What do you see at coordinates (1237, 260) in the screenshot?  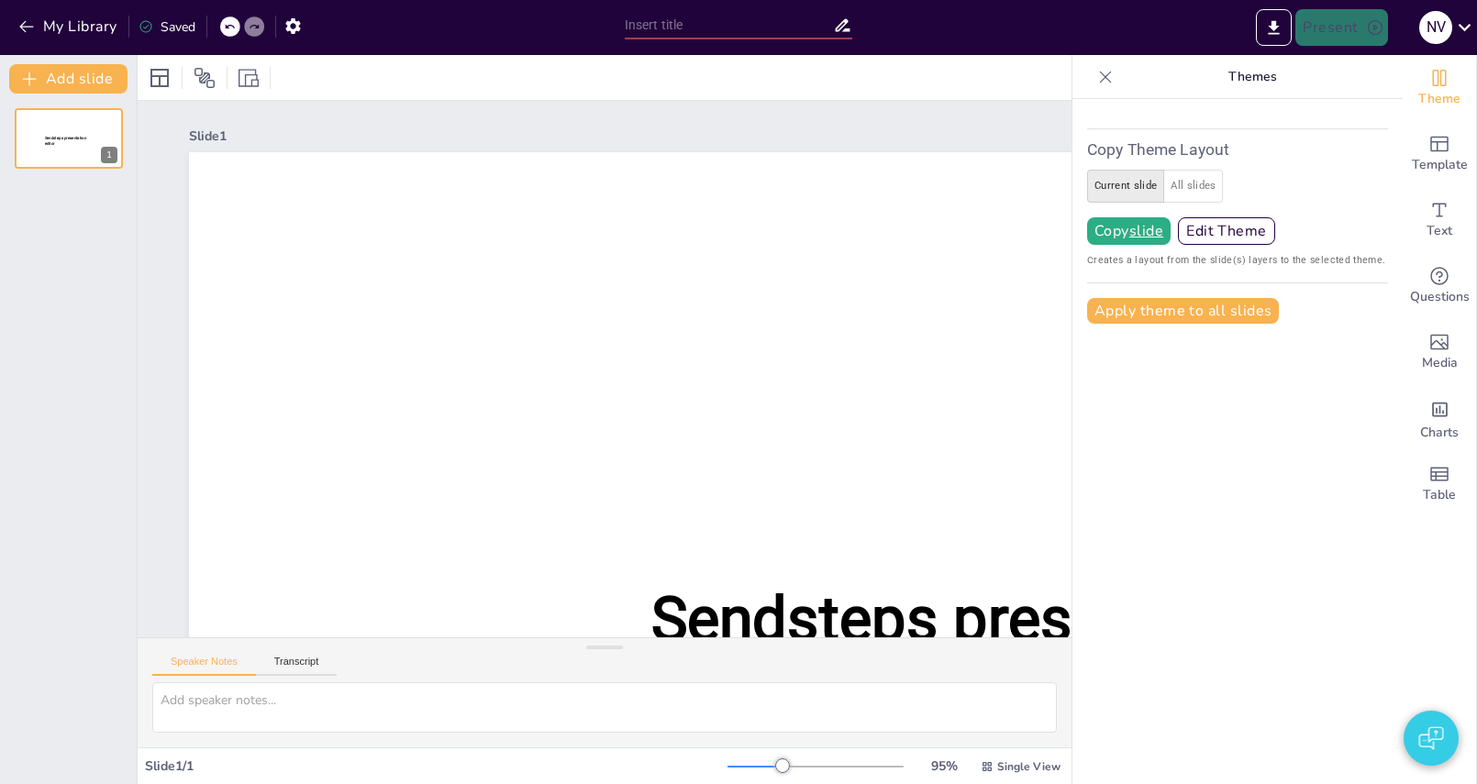 I see `span: Creates a layout from the slide(s) layers to the selected theme.` at bounding box center [1237, 260].